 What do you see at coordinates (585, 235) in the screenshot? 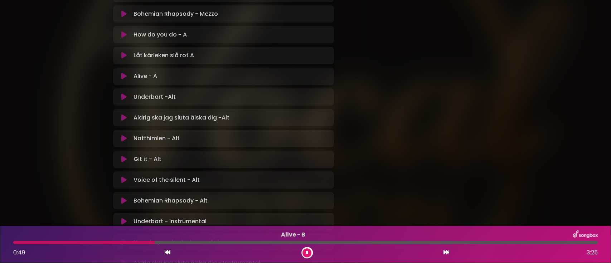
I see `img: songbox-logo-white.png` at bounding box center [585, 235].